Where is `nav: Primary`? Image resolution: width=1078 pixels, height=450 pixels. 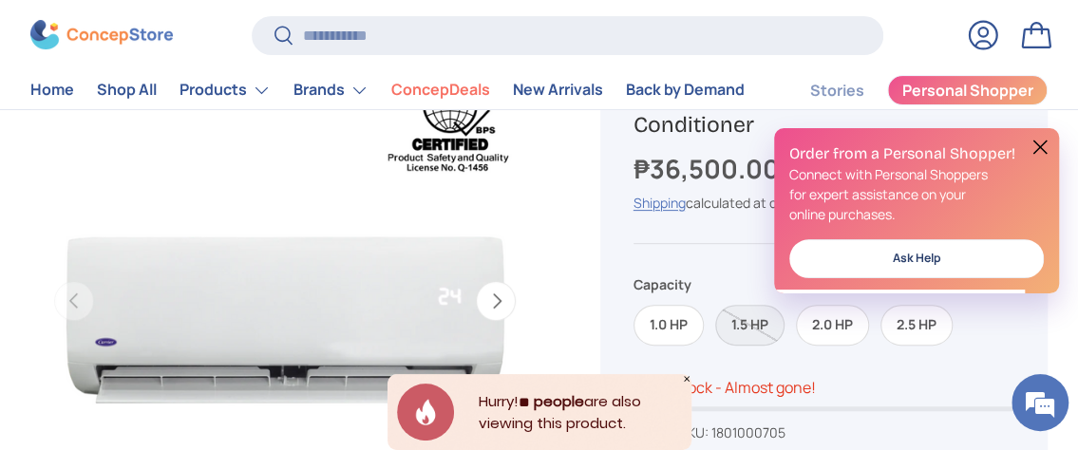 nav: Primary is located at coordinates (387, 90).